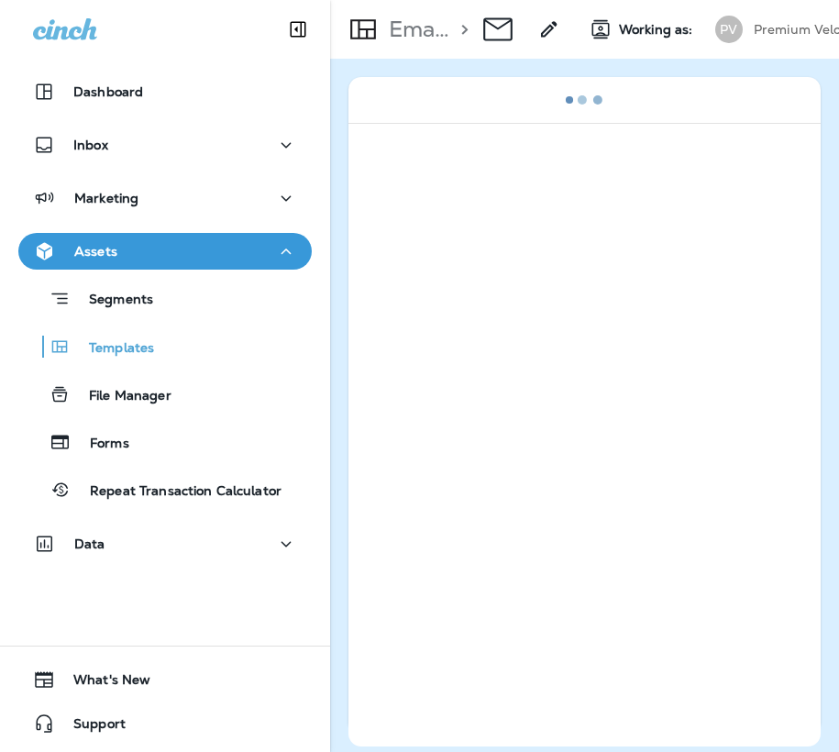  Describe the element at coordinates (90, 727) in the screenshot. I see `span: Support` at that location.